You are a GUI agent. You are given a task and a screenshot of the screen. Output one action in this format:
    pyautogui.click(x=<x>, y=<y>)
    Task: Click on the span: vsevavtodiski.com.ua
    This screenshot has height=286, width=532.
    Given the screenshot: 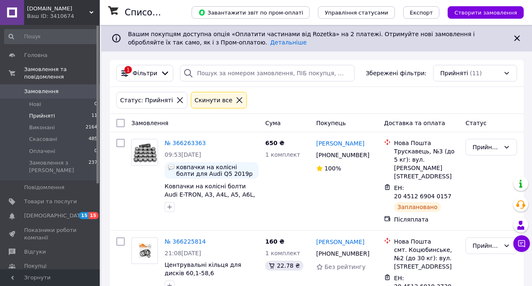 What is the action you would take?
    pyautogui.click(x=58, y=9)
    